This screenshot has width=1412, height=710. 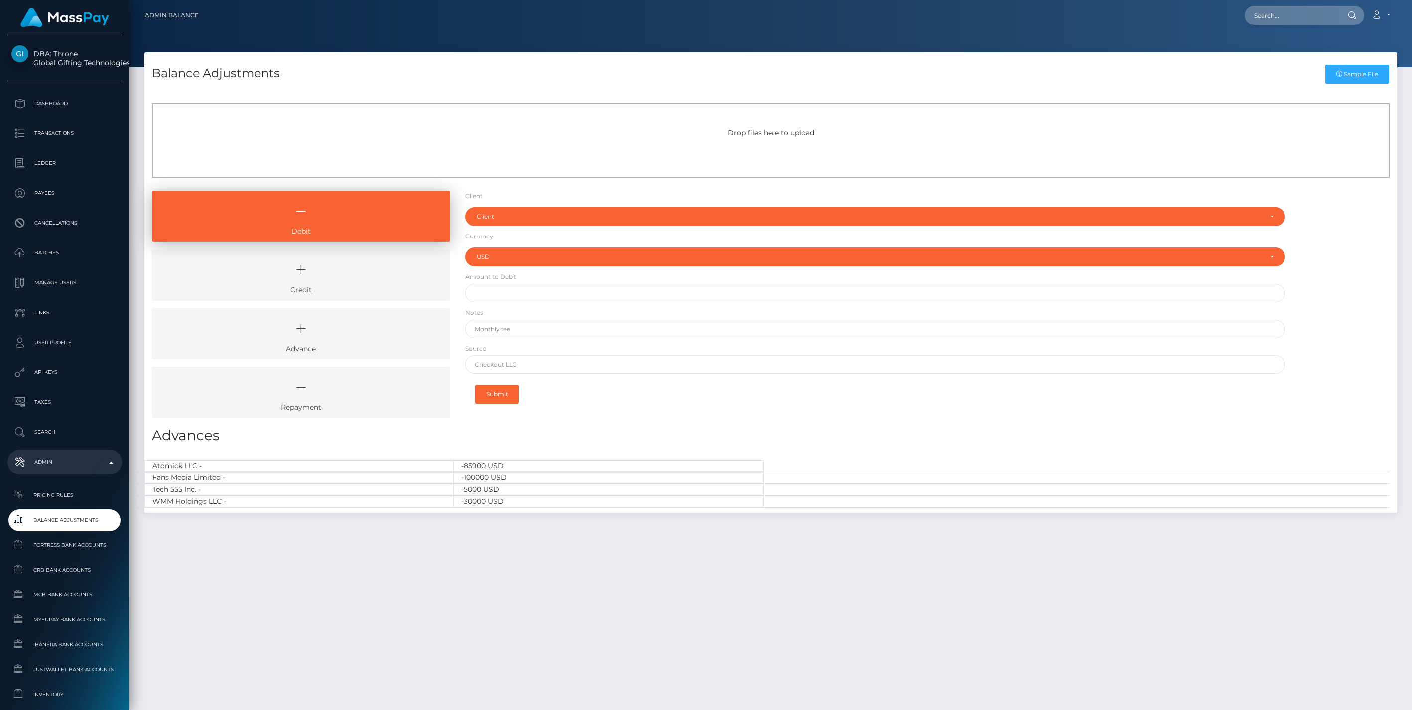 I want to click on a: Ibanera Bank Accounts, so click(x=65, y=644).